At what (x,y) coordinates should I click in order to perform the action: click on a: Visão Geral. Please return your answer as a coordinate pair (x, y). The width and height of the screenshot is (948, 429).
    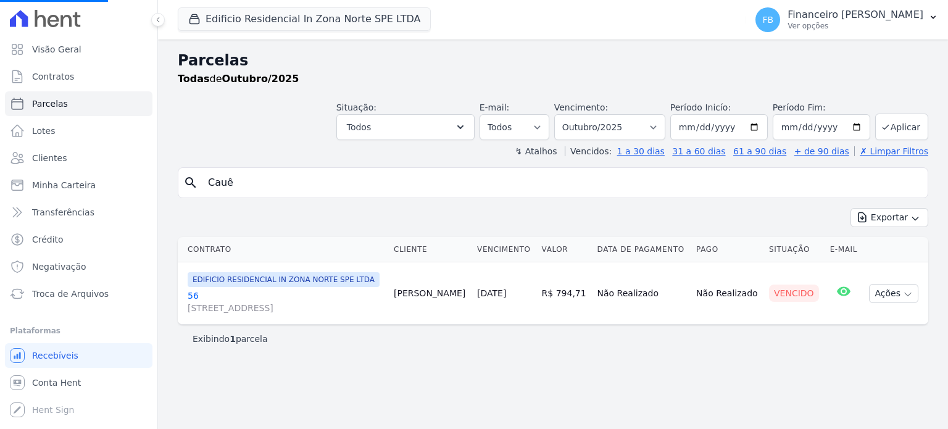
    Looking at the image, I should click on (78, 49).